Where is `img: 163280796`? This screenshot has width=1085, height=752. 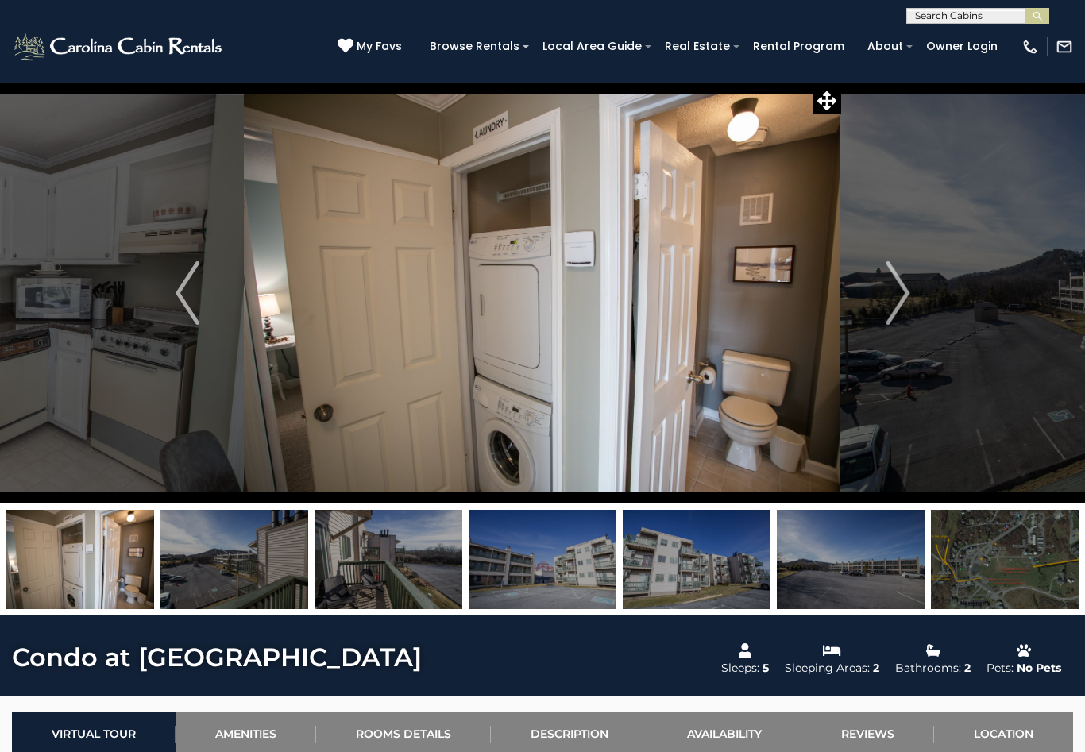 img: 163280796 is located at coordinates (80, 559).